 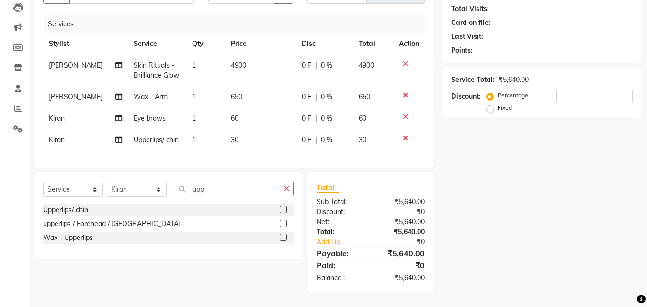 What do you see at coordinates (157, 44) in the screenshot?
I see `th: Service` at bounding box center [157, 44].